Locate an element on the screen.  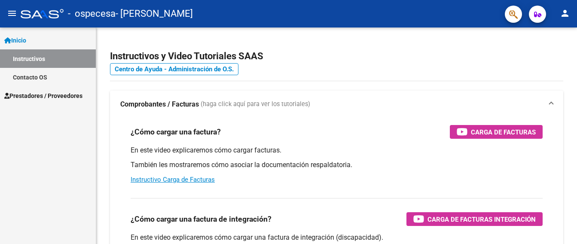
mat-expansion-panel-header: Comprobantes / Facturas (haga click aquí para ver los tutoriales) is located at coordinates (337, 104).